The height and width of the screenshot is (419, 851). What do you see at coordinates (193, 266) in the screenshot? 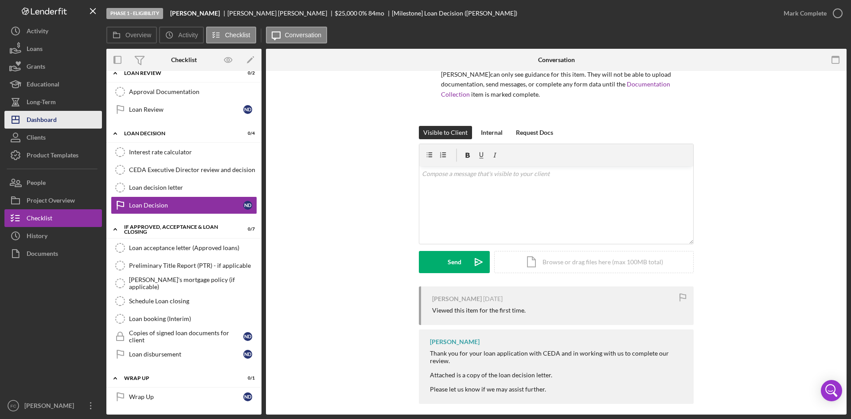
I see `div: Preliminary Title Report (PTR) - if applicable` at bounding box center [193, 266].